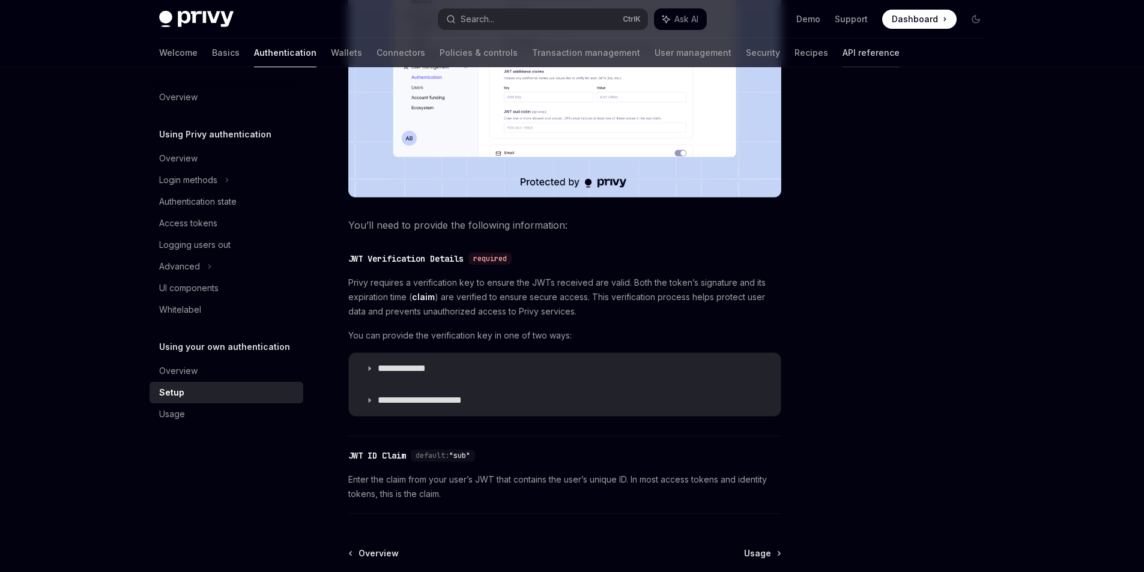 This screenshot has width=1144, height=572. What do you see at coordinates (346, 53) in the screenshot?
I see `a: Wallets` at bounding box center [346, 53].